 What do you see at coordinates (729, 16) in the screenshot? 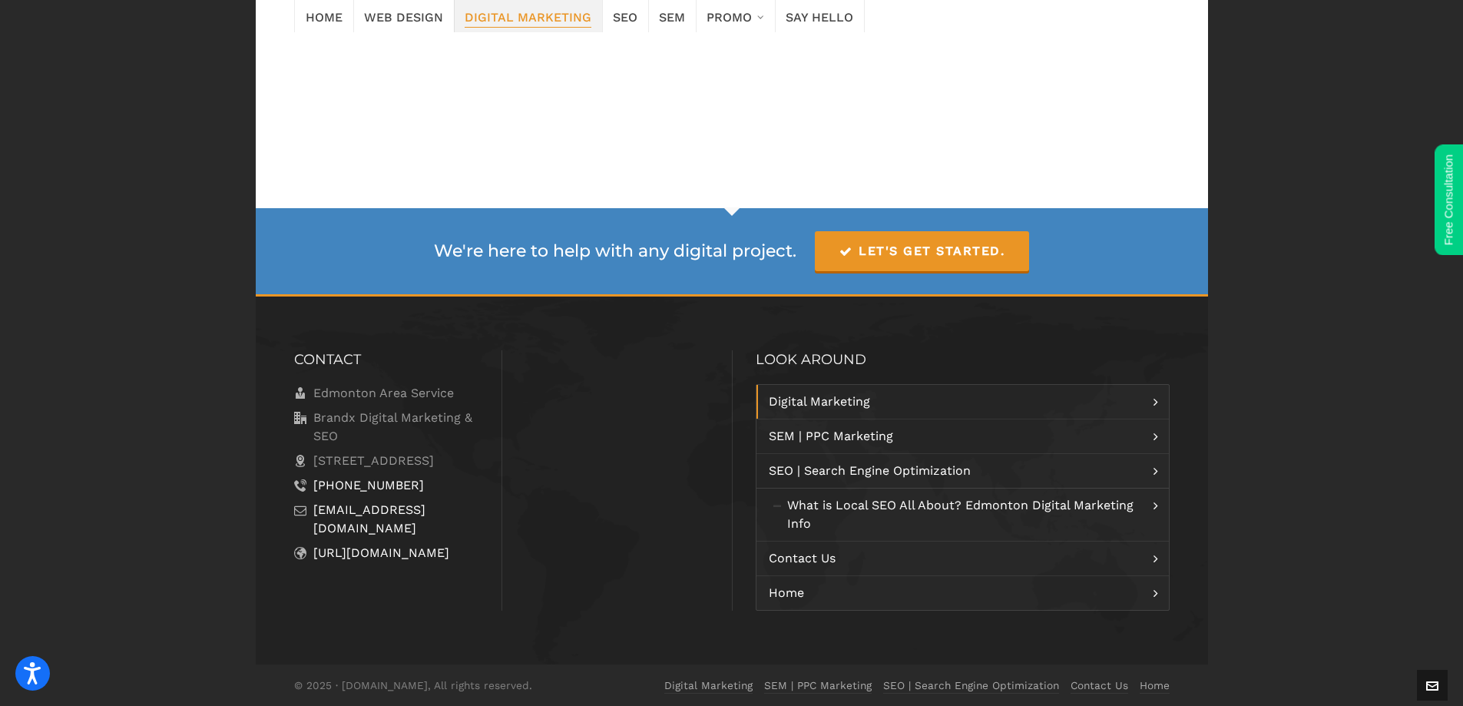
I see `span: Promo` at bounding box center [729, 16].